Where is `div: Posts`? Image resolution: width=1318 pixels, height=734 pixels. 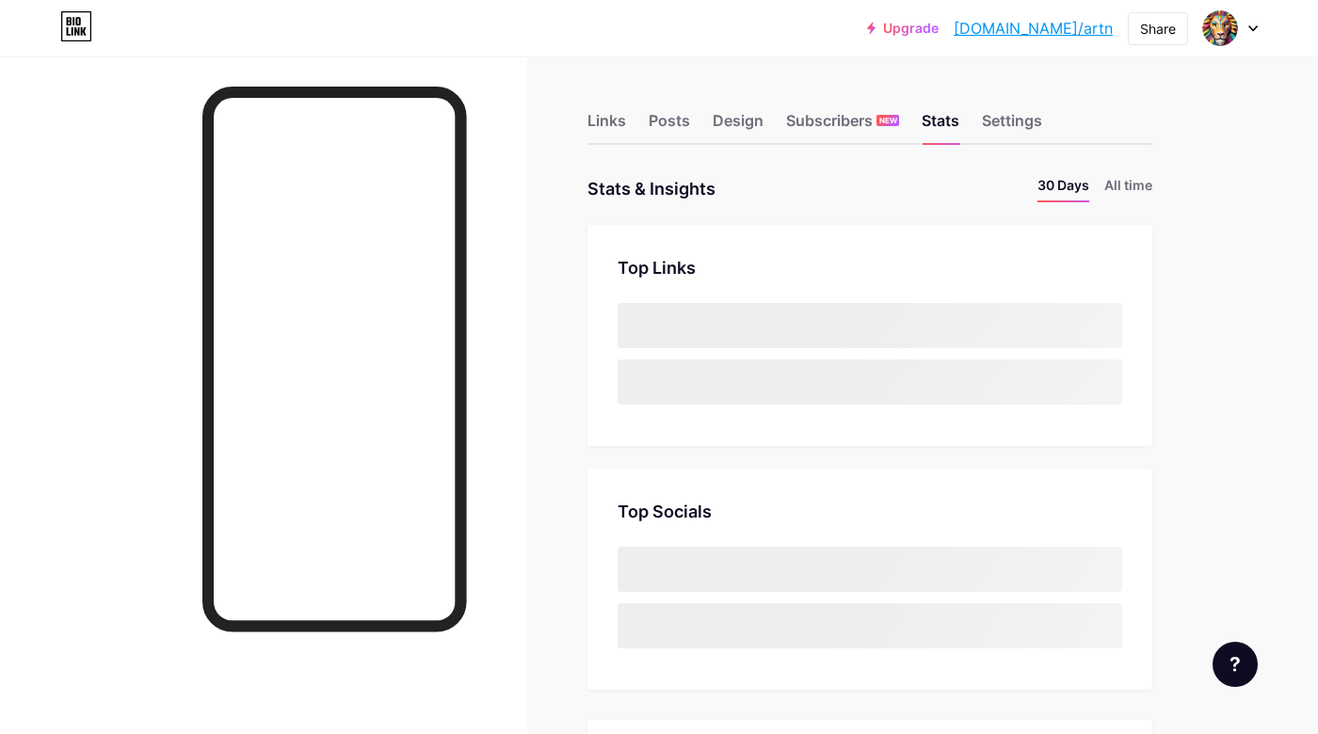
div: Posts is located at coordinates (669, 126).